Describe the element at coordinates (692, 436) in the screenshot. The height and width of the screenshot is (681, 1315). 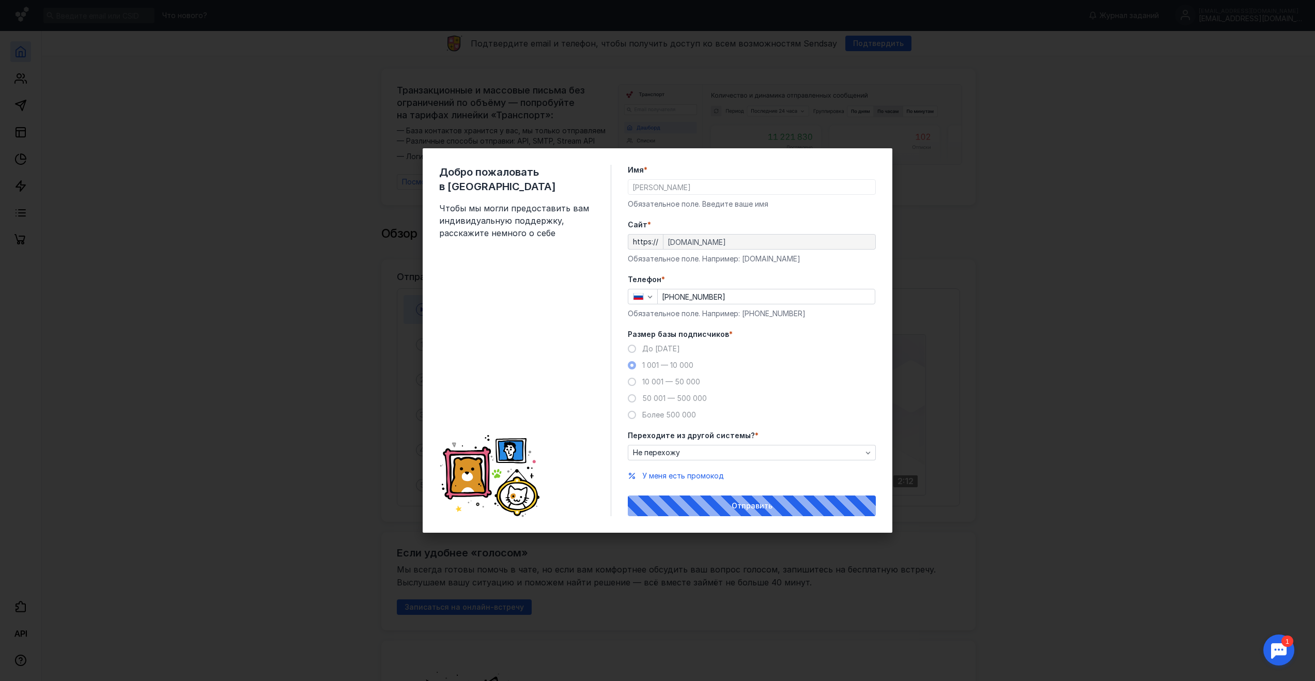
I see `span: Переходите из другой системы?` at that location.